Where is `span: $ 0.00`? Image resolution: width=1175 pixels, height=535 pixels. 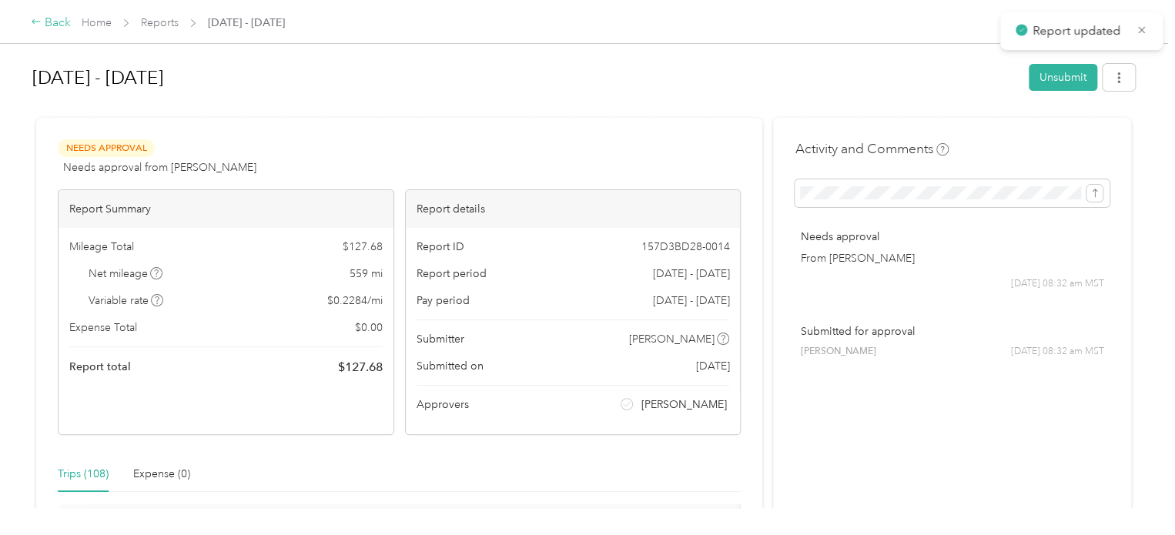
span: $ 0.00 is located at coordinates (369, 327).